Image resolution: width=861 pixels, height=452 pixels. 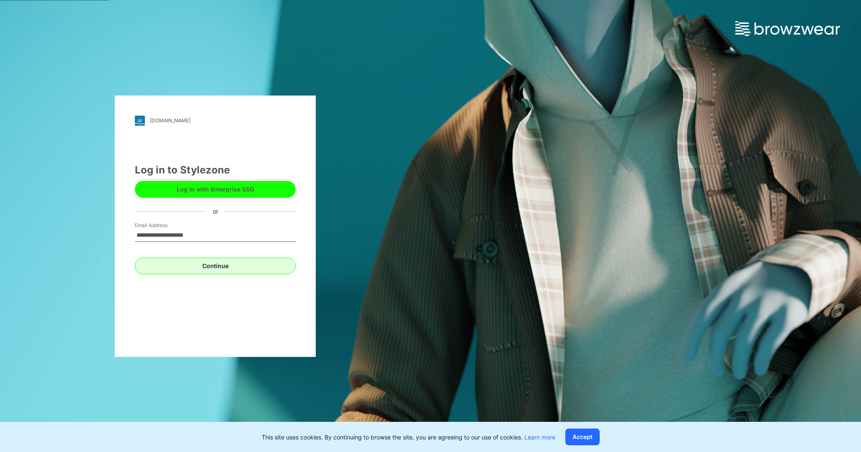 What do you see at coordinates (788, 28) in the screenshot?
I see `img: browzwear-logo.e42bd6dac1945053ebaf764b6aa21510.svg` at bounding box center [788, 28].